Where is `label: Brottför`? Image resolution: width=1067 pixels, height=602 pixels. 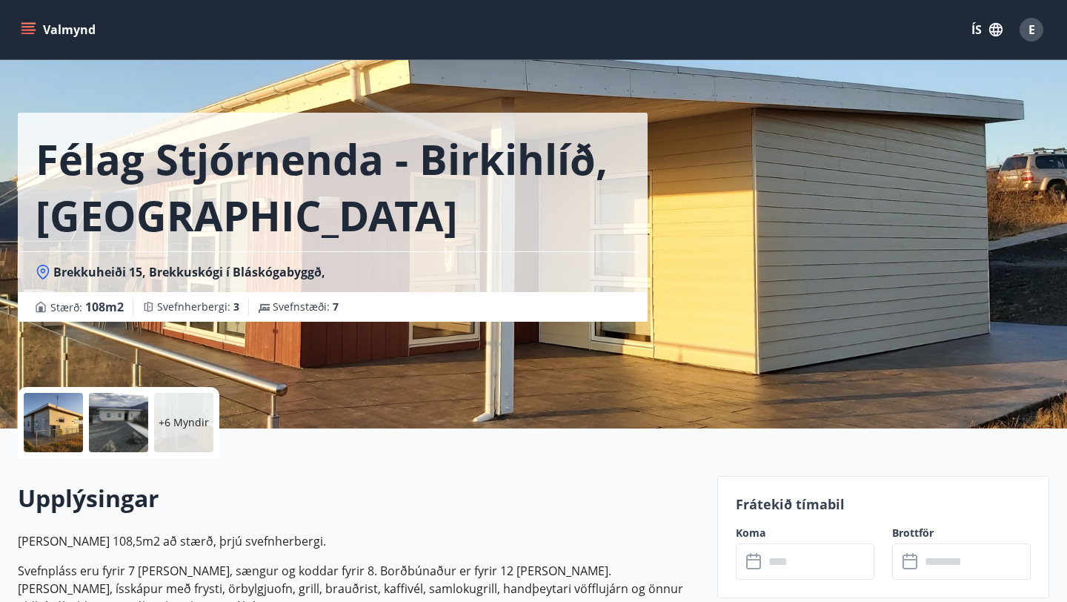
label: Brottför is located at coordinates (961, 533).